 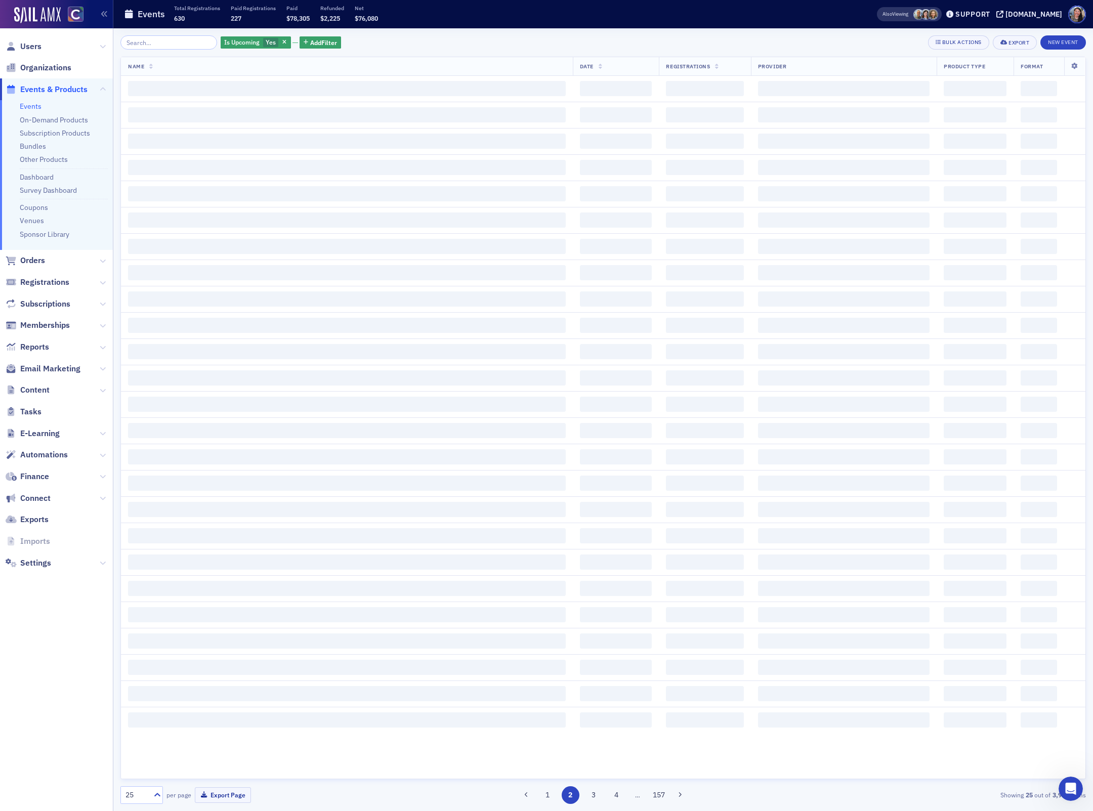 I want to click on a: Organizations, so click(x=38, y=68).